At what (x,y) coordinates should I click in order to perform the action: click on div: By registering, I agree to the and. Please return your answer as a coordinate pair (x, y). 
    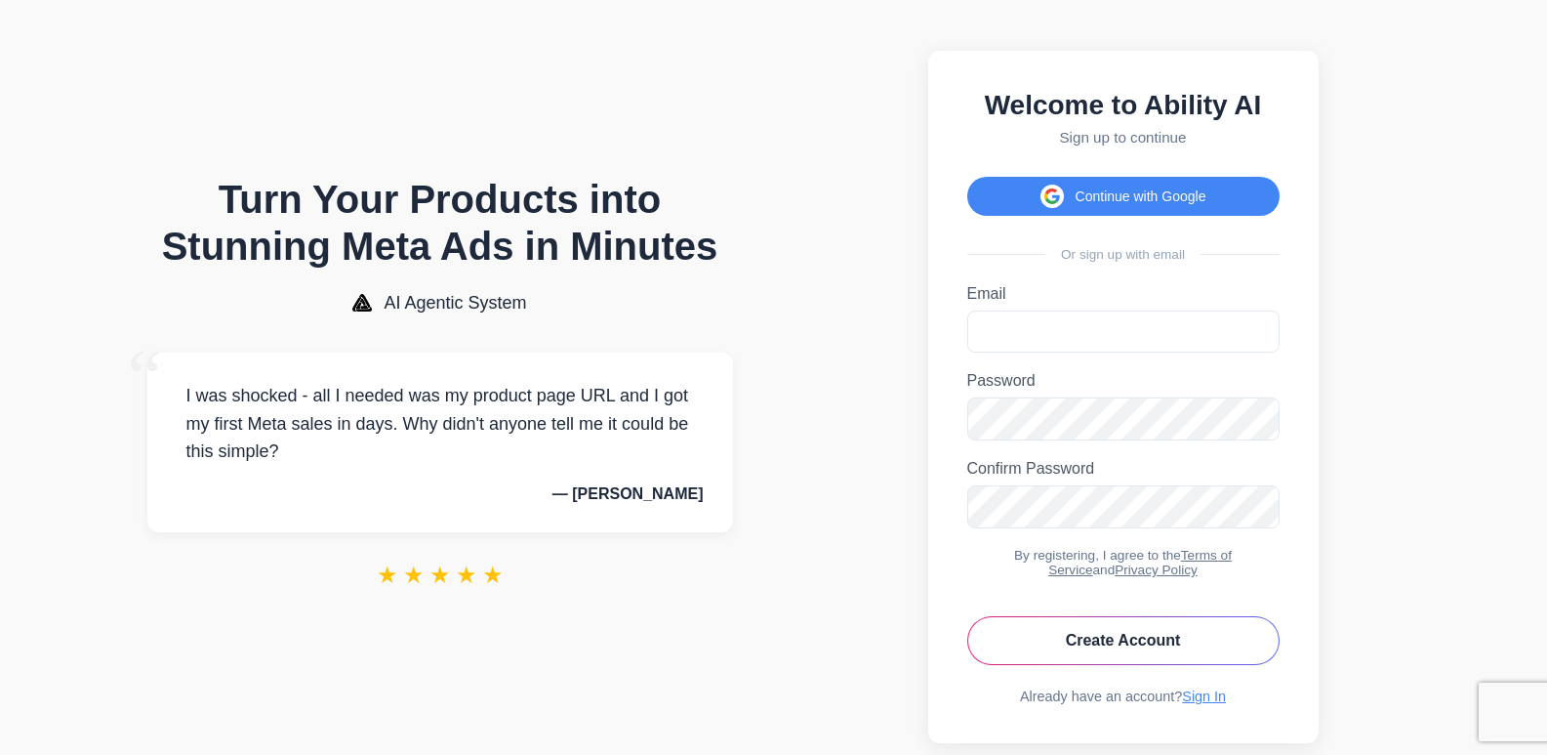
    Looking at the image, I should click on (1124, 562).